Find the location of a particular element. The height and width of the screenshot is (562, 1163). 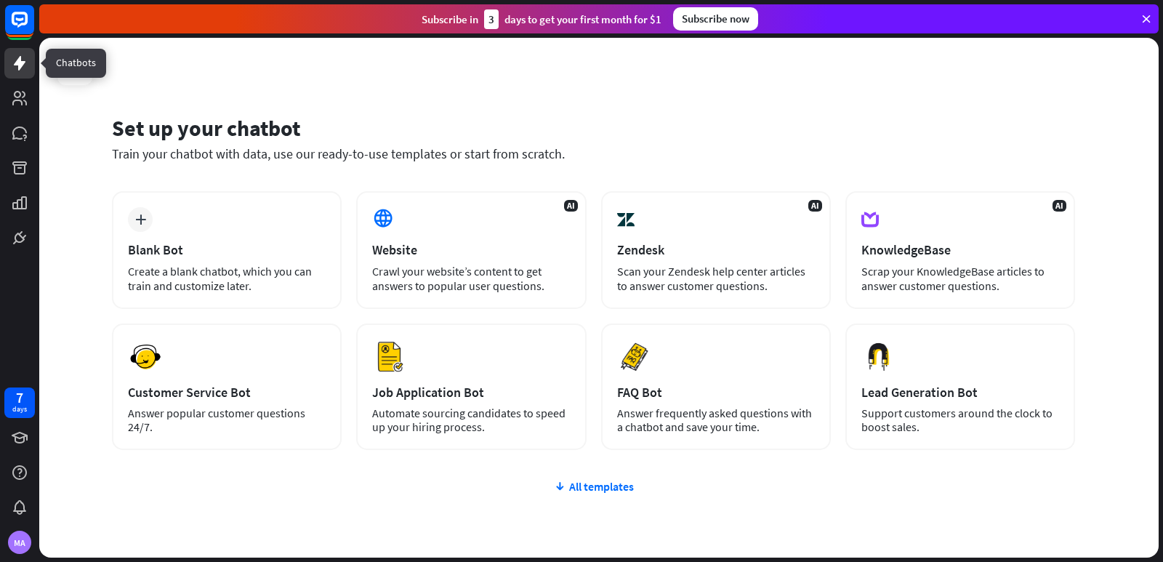

div: Scrap your KnowledgeBase articles to answer customer questions. is located at coordinates (961, 278).